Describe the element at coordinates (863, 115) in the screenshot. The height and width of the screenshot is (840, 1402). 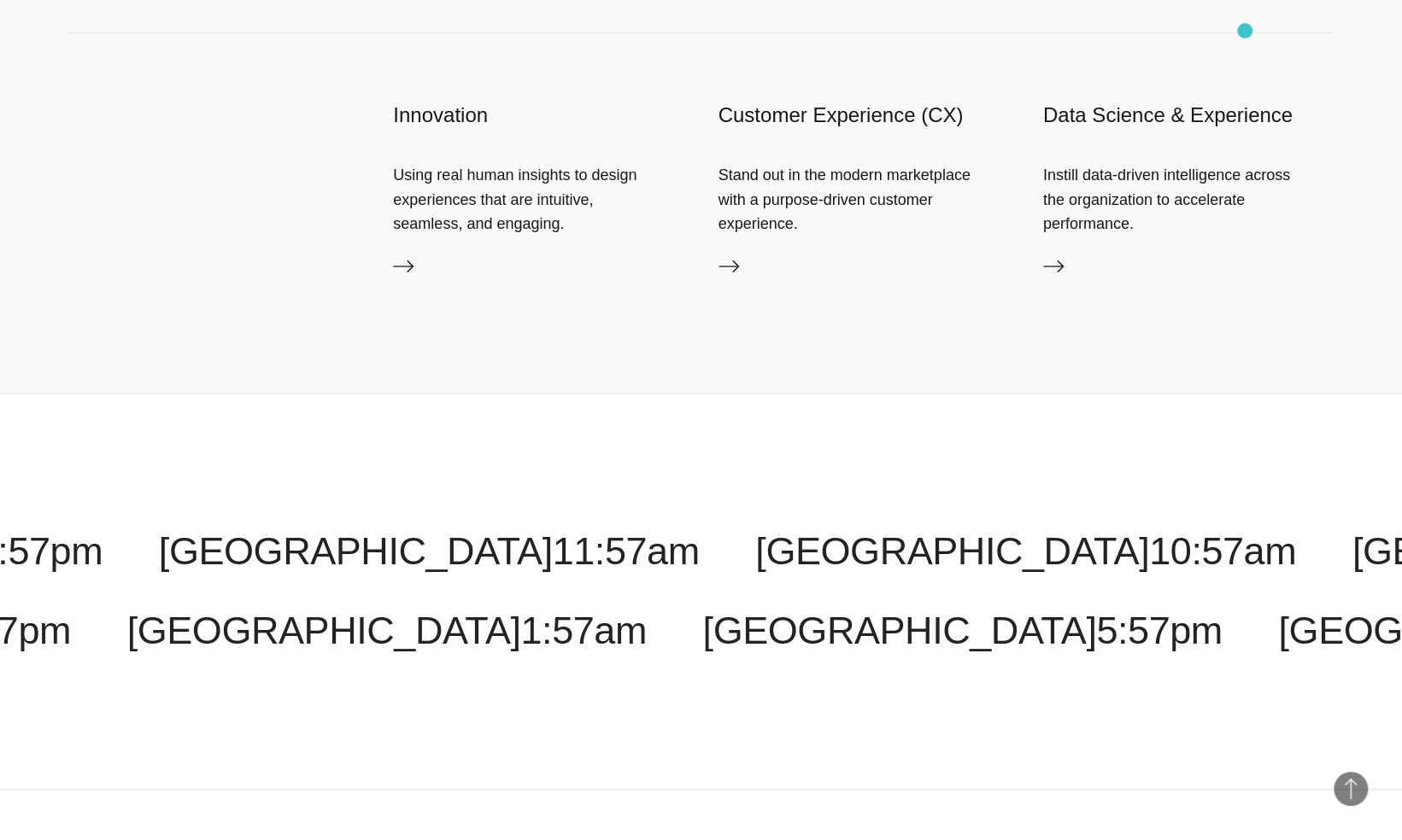
I see `h3: Customer Experience (CX)` at that location.